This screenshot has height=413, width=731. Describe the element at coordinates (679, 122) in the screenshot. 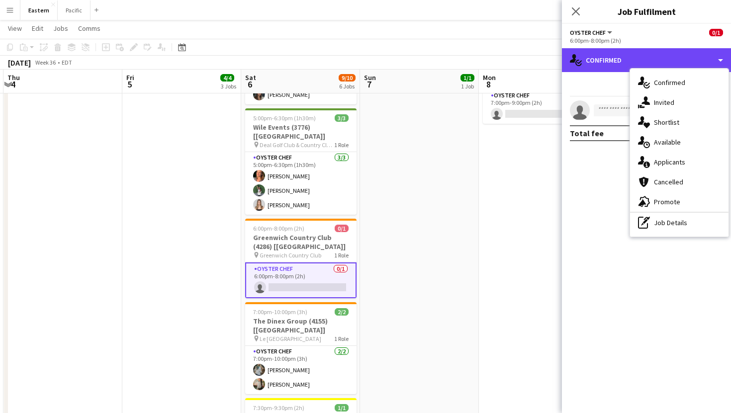

I see `div: Shortlist` at that location.